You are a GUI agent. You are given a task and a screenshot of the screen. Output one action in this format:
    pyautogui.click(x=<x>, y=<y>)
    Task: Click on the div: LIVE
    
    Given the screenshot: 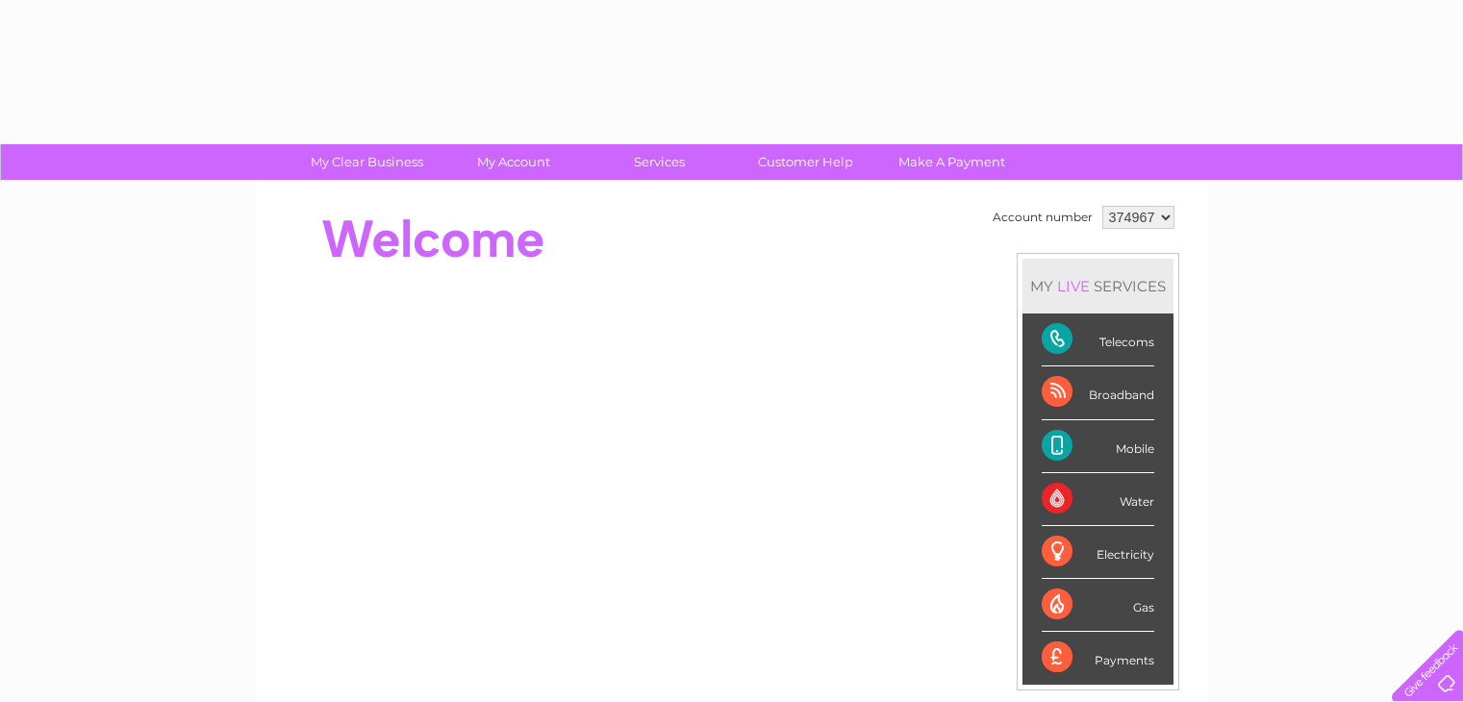 What is the action you would take?
    pyautogui.click(x=1074, y=286)
    